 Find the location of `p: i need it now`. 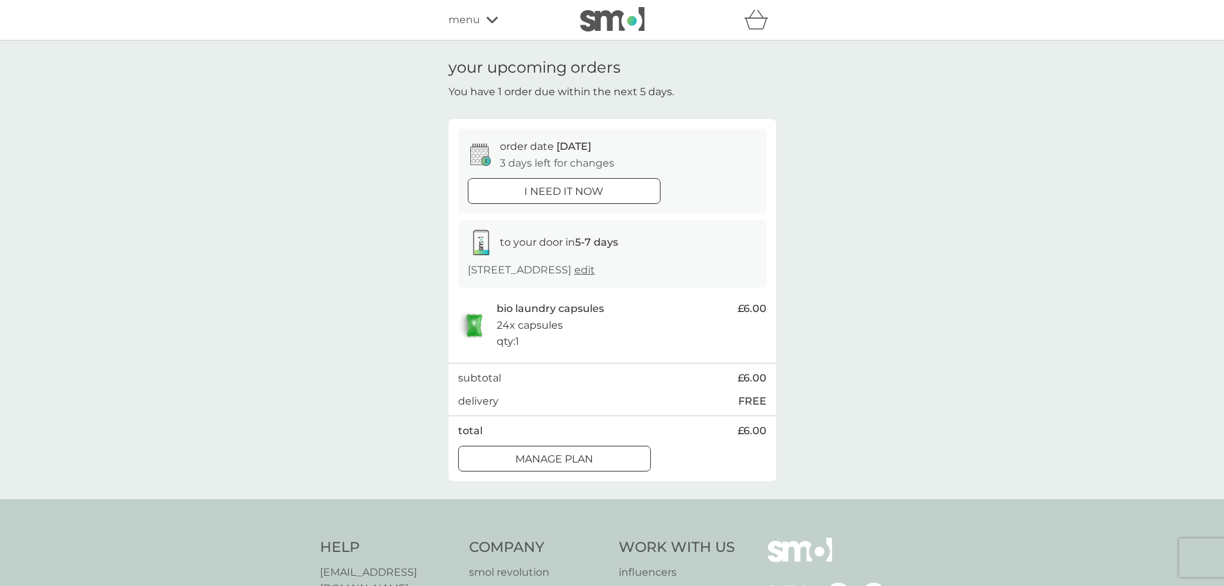

p: i need it now is located at coordinates (564, 192).